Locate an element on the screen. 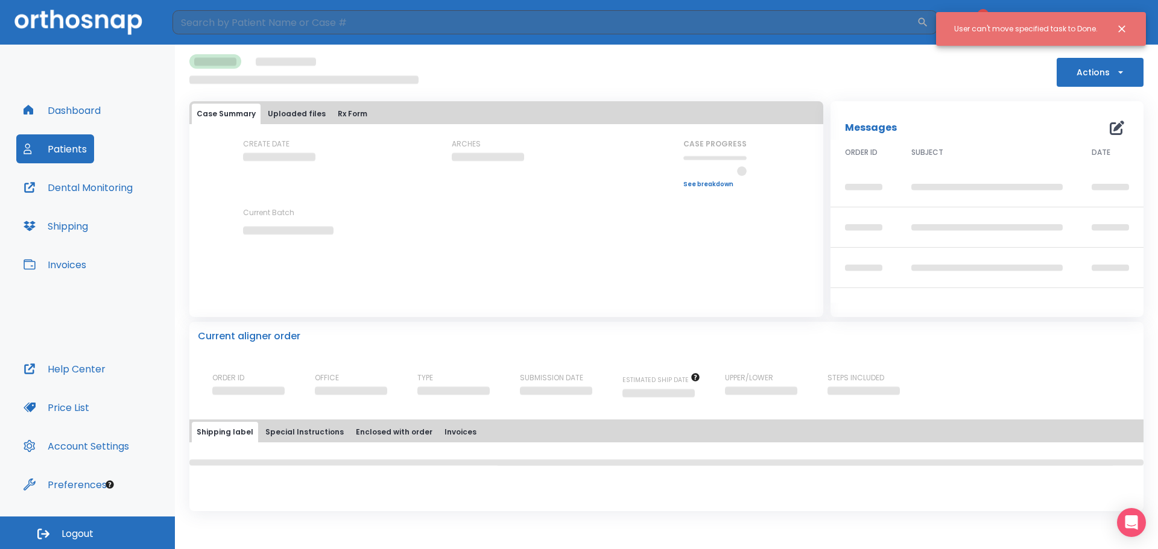 Image resolution: width=1158 pixels, height=549 pixels. span: SUBJECT is located at coordinates (927, 153).